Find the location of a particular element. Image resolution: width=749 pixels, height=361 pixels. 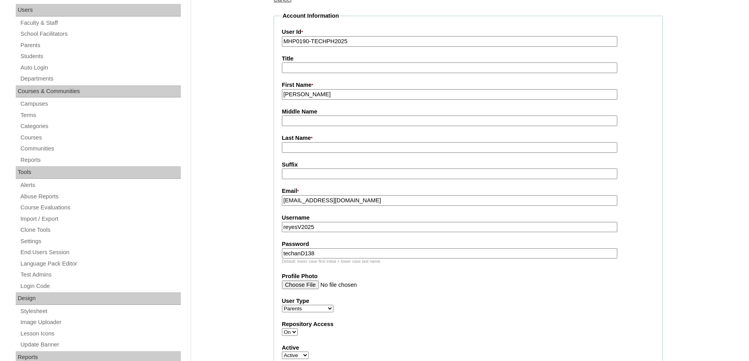

label: Username is located at coordinates (468, 218).